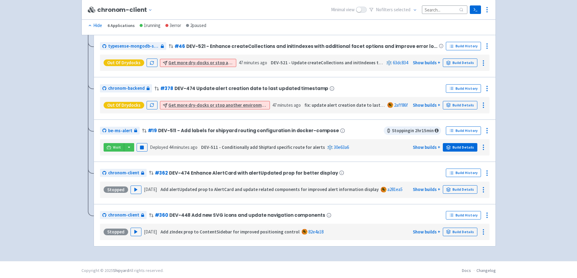 The width and height of the screenshot is (577, 278). Describe the element at coordinates (161, 173) in the screenshot. I see `a: #362` at that location.